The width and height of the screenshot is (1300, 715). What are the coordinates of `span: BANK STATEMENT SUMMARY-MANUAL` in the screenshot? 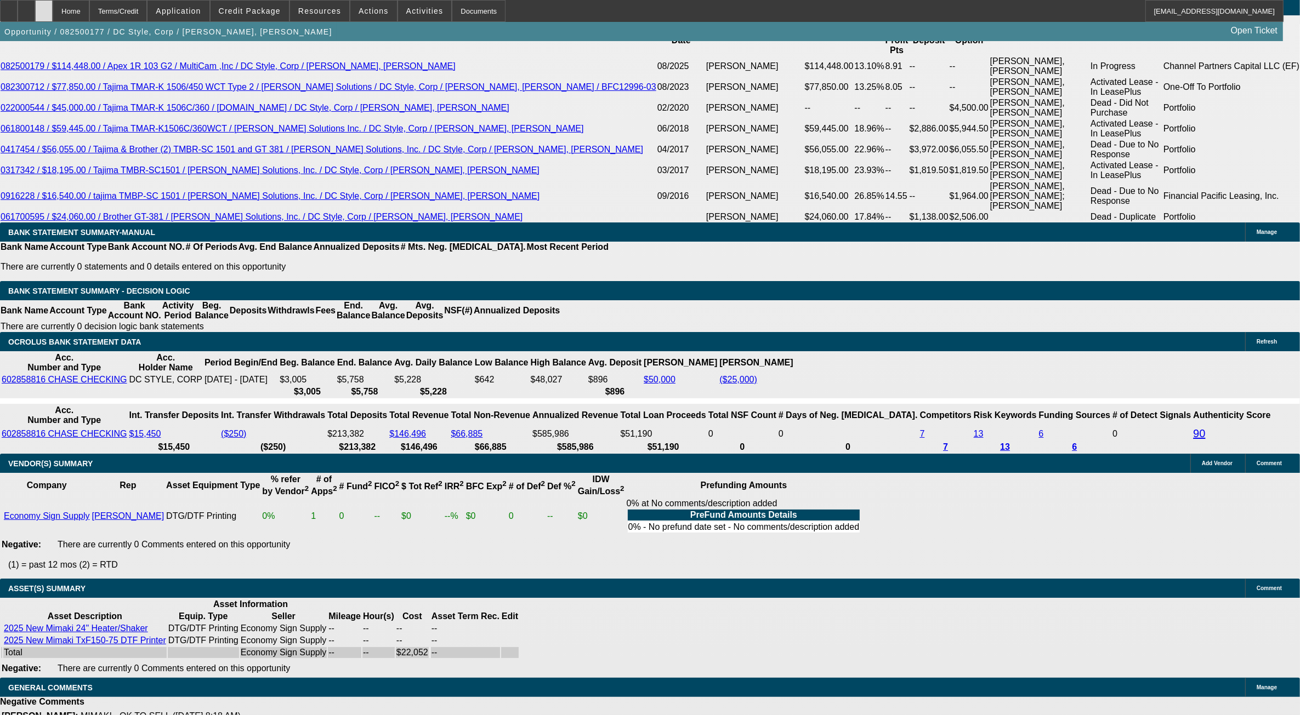 It's located at (82, 232).